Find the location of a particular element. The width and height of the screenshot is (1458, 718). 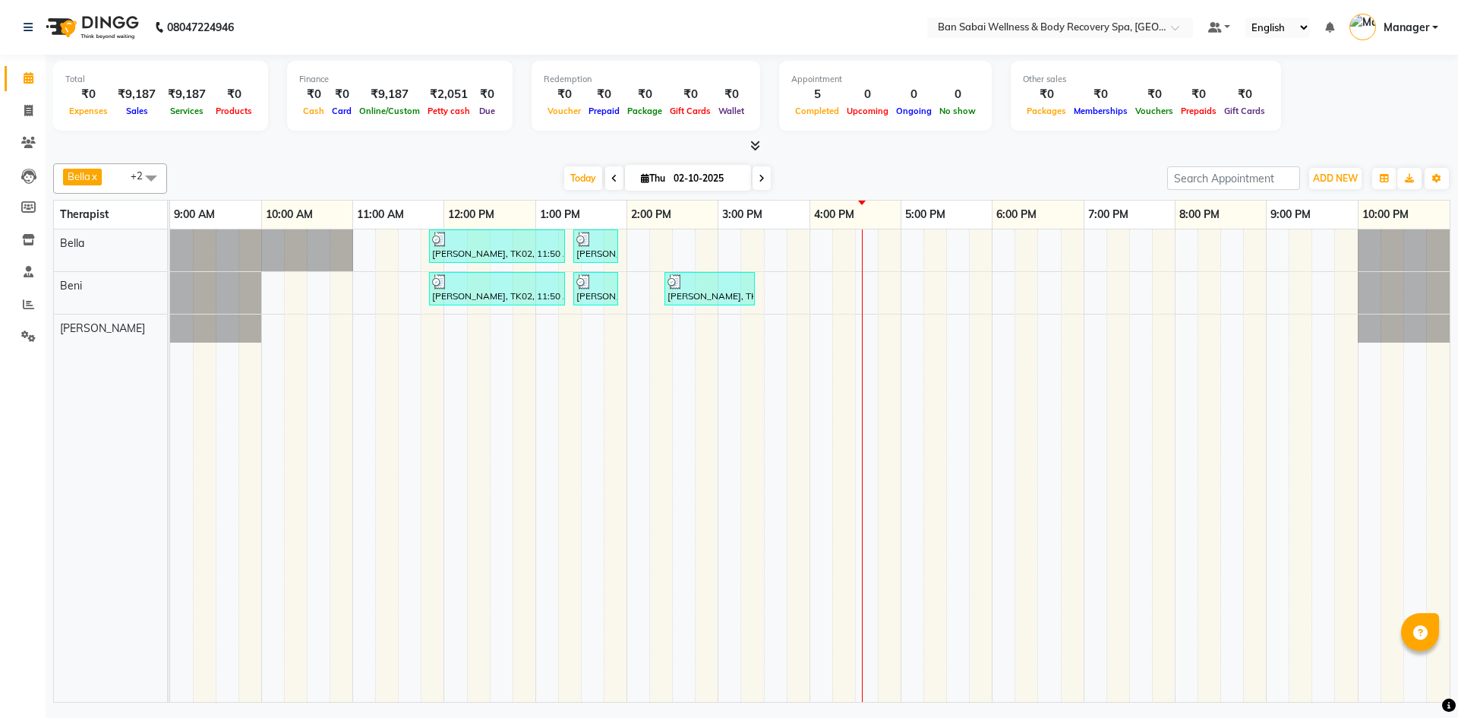

input: Search Appointment is located at coordinates (1233, 178).